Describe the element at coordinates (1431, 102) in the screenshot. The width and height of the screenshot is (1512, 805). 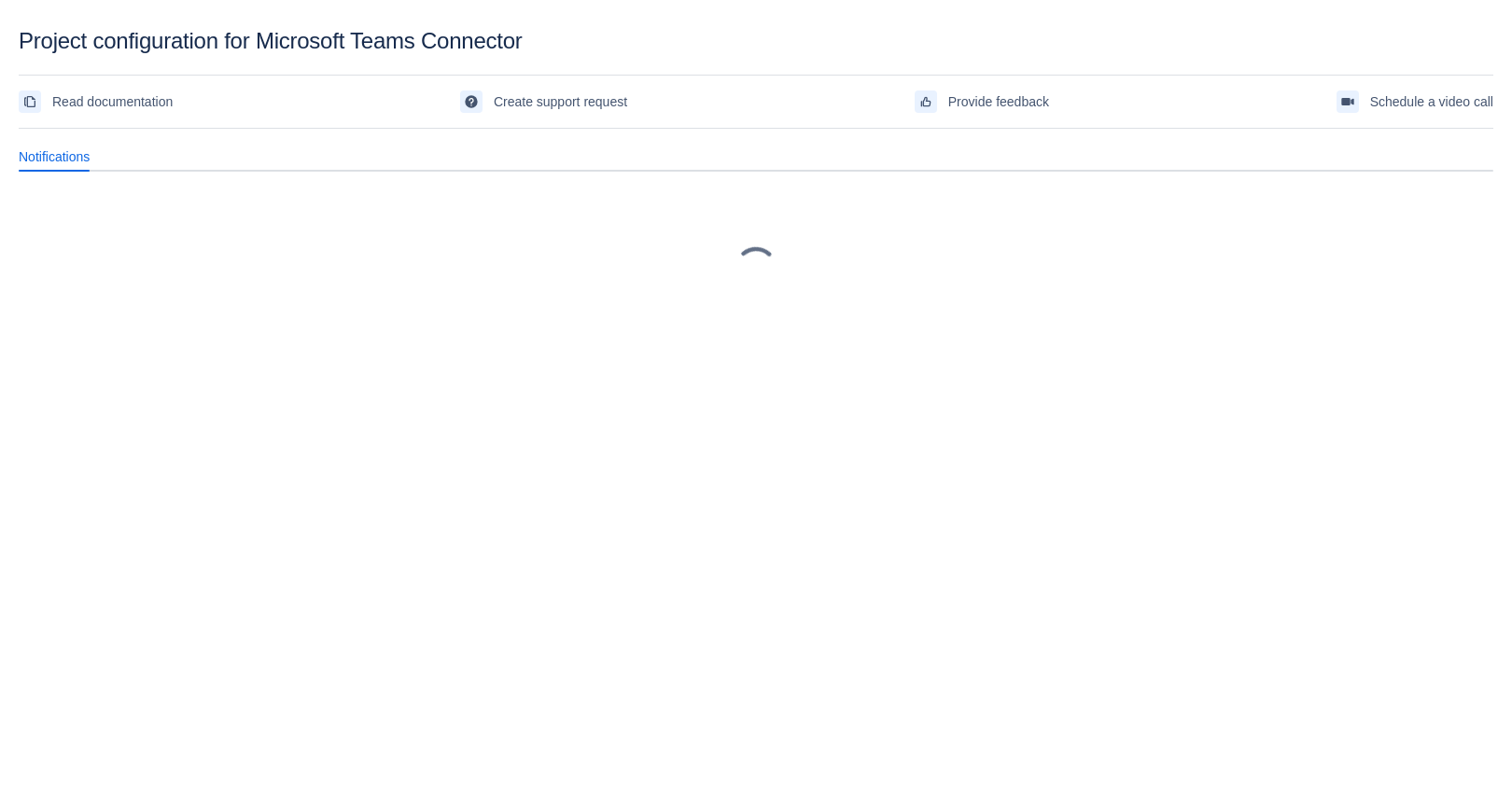
I see `span: Schedule a video call` at that location.